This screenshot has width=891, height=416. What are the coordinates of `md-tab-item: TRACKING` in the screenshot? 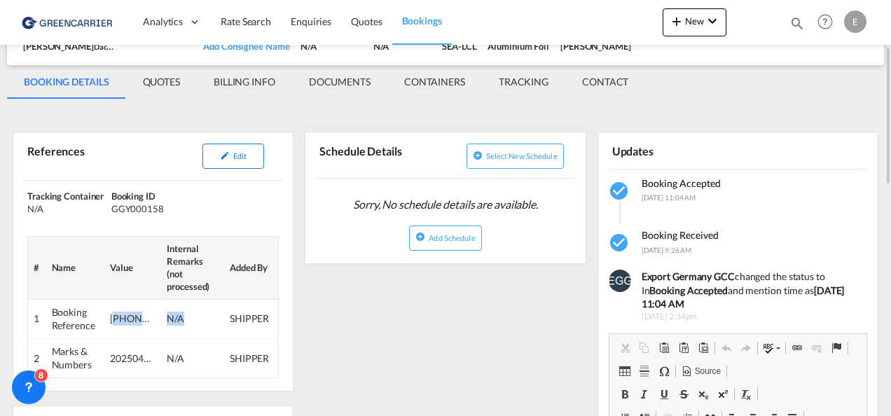 It's located at (523, 82).